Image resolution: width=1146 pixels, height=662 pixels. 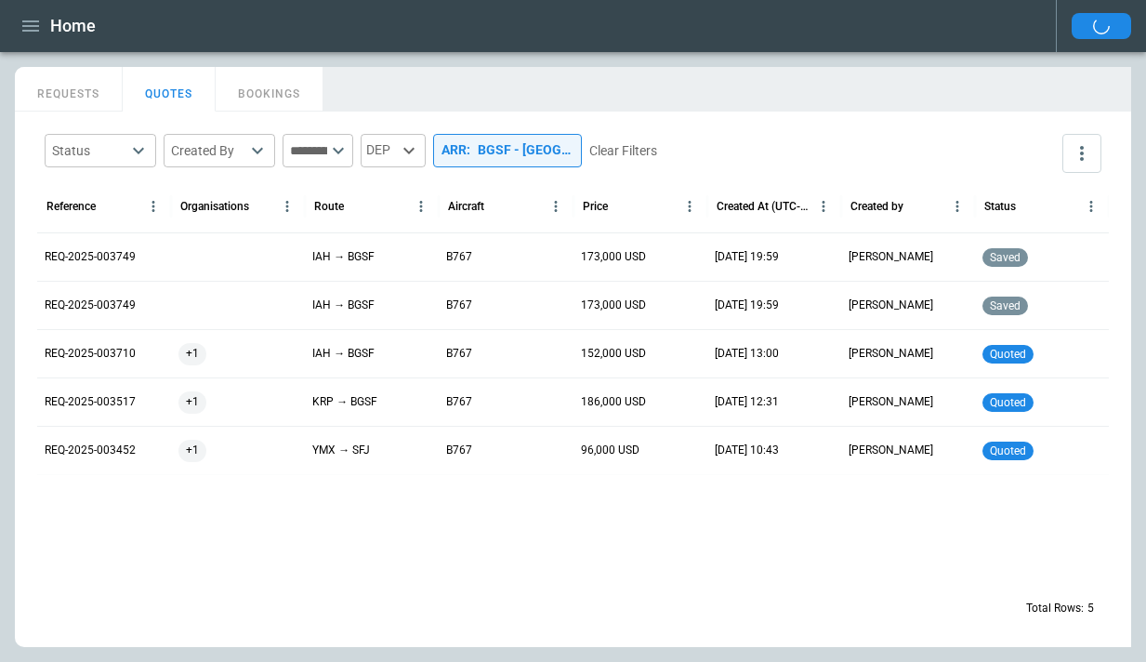 What do you see at coordinates (208, 151) in the screenshot?
I see `div: Created By` at bounding box center [208, 151].